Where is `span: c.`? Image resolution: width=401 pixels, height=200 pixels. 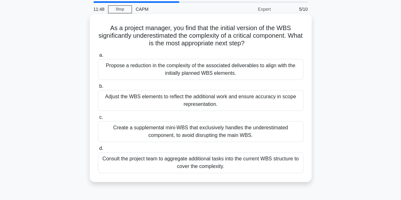 span: c. is located at coordinates (101, 117).